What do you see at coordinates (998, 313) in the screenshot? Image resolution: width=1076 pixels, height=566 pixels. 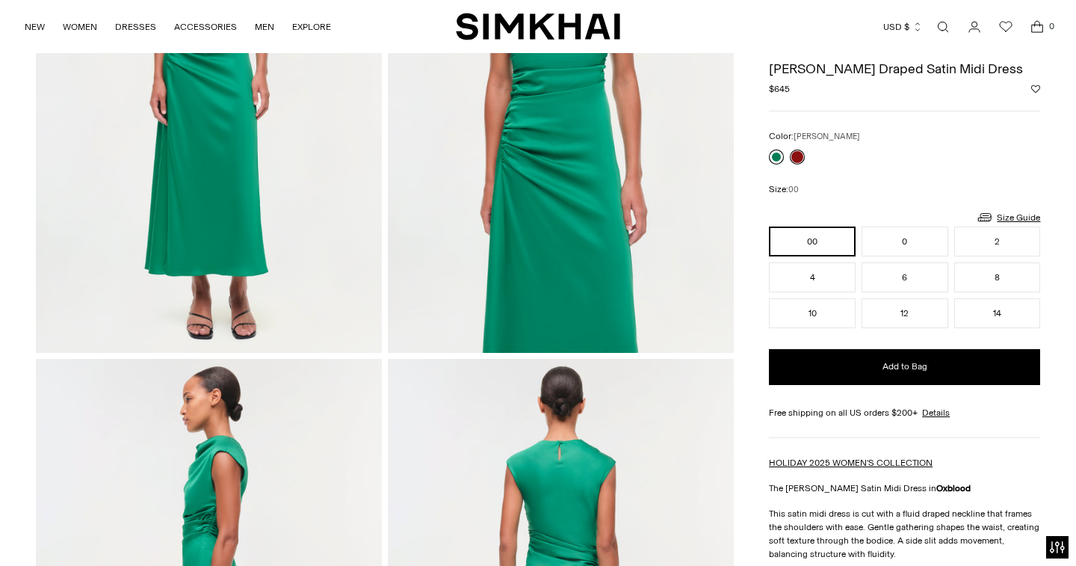 I see `button: 14` at bounding box center [998, 313].